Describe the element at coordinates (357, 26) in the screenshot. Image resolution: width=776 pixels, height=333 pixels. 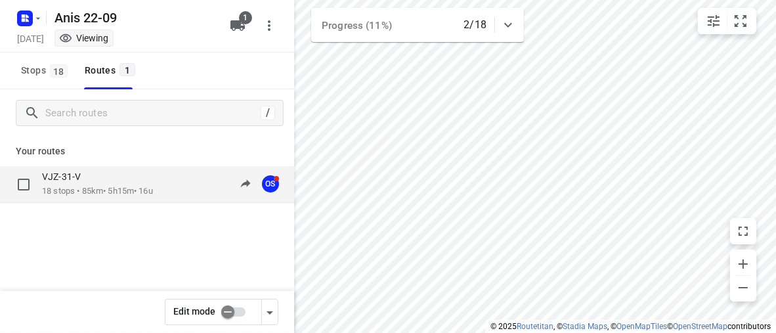
I see `span: Progress (11%)` at that location.